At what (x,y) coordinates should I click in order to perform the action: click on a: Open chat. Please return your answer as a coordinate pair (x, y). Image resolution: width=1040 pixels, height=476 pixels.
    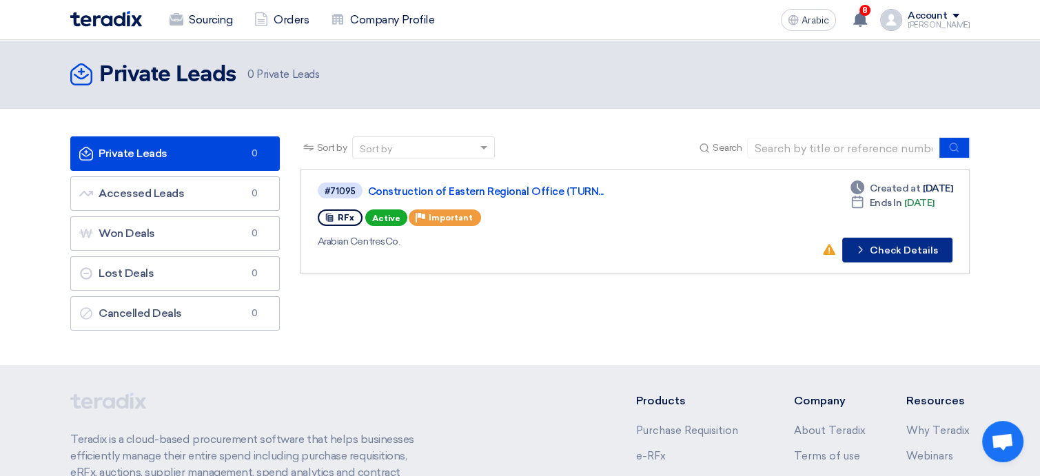
    Looking at the image, I should click on (1003, 442).